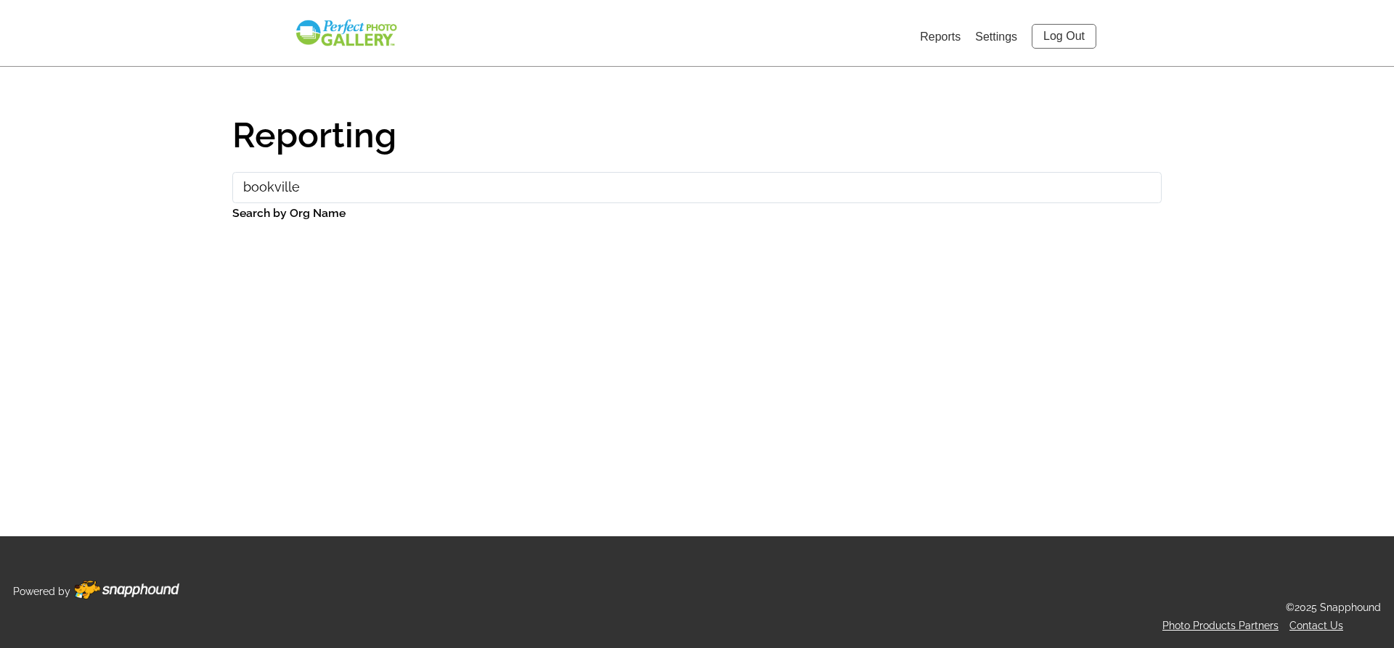 The image size is (1394, 648). Describe the element at coordinates (1064, 36) in the screenshot. I see `a: Log Out` at that location.